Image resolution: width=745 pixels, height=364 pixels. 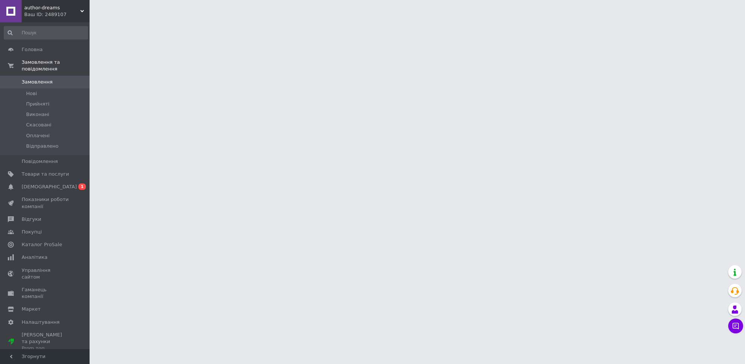 What do you see at coordinates (32, 232) in the screenshot?
I see `span: Покупці` at bounding box center [32, 232].